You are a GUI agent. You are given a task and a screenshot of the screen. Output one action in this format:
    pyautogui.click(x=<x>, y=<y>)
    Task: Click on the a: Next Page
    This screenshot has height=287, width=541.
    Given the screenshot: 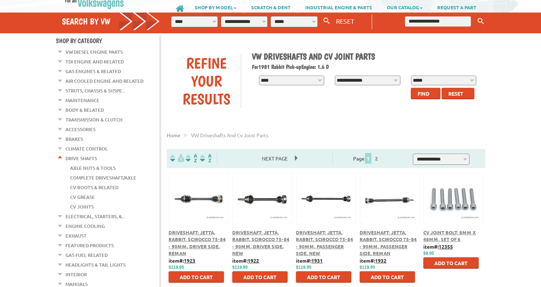 What is the action you would take?
    pyautogui.click(x=275, y=158)
    